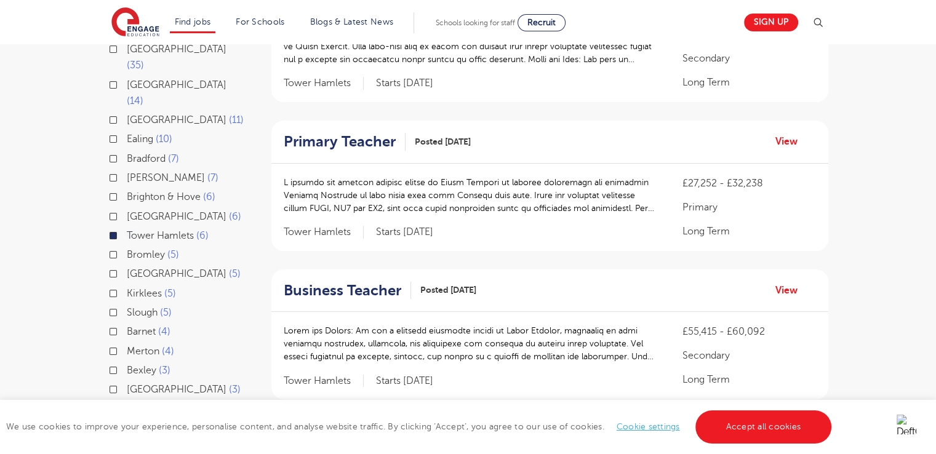 Image resolution: width=936 pixels, height=454 pixels. Describe the element at coordinates (130, 195) in the screenshot. I see `input: Brighton & Hove 6` at that location.